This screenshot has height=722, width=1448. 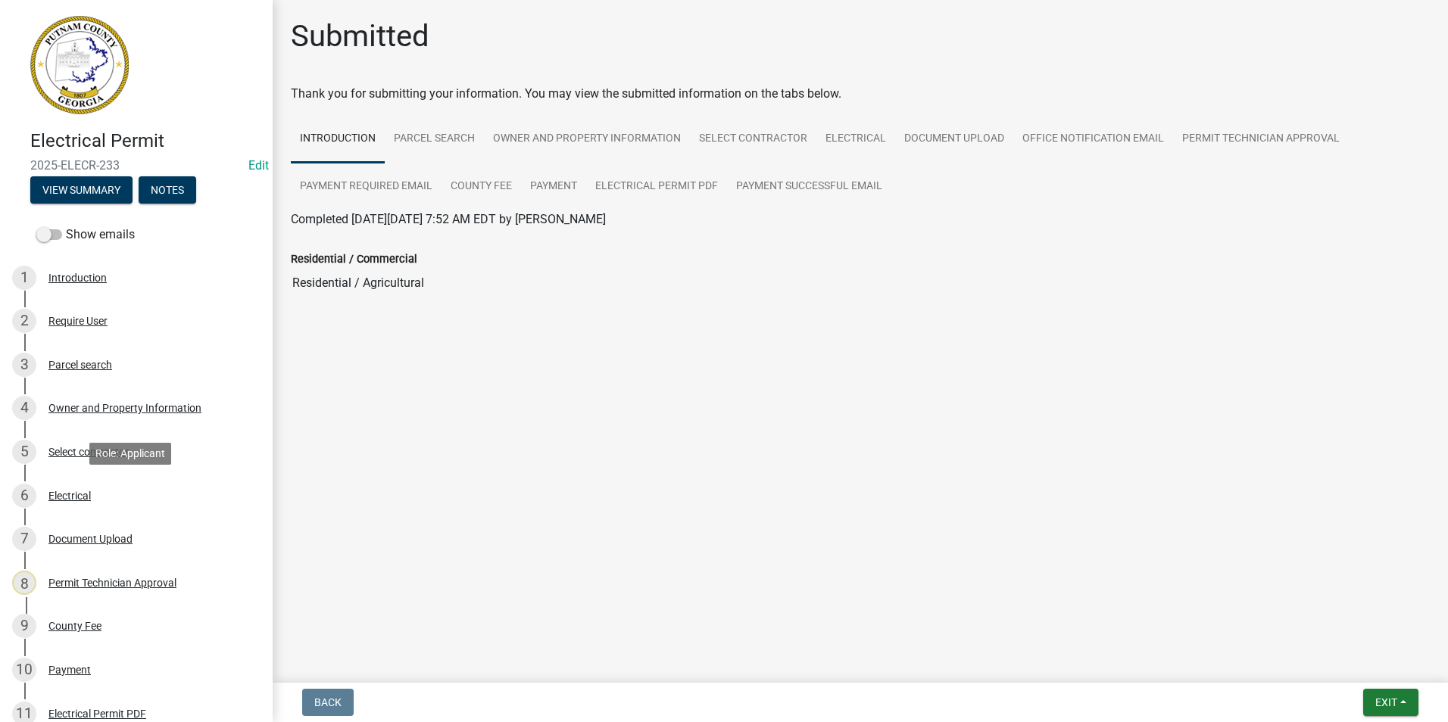 What do you see at coordinates (481, 187) in the screenshot?
I see `a: County Fee` at bounding box center [481, 187].